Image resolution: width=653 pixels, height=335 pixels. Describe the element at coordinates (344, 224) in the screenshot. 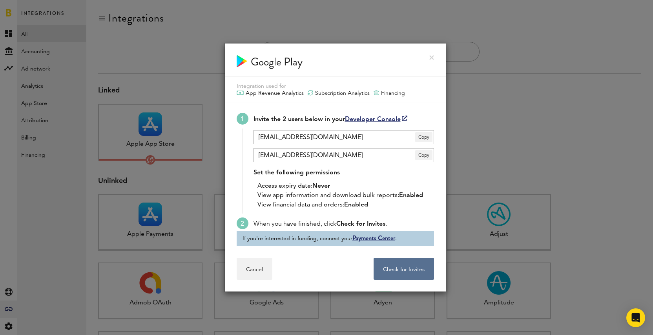

I see `div: When you have finished, click .` at that location.